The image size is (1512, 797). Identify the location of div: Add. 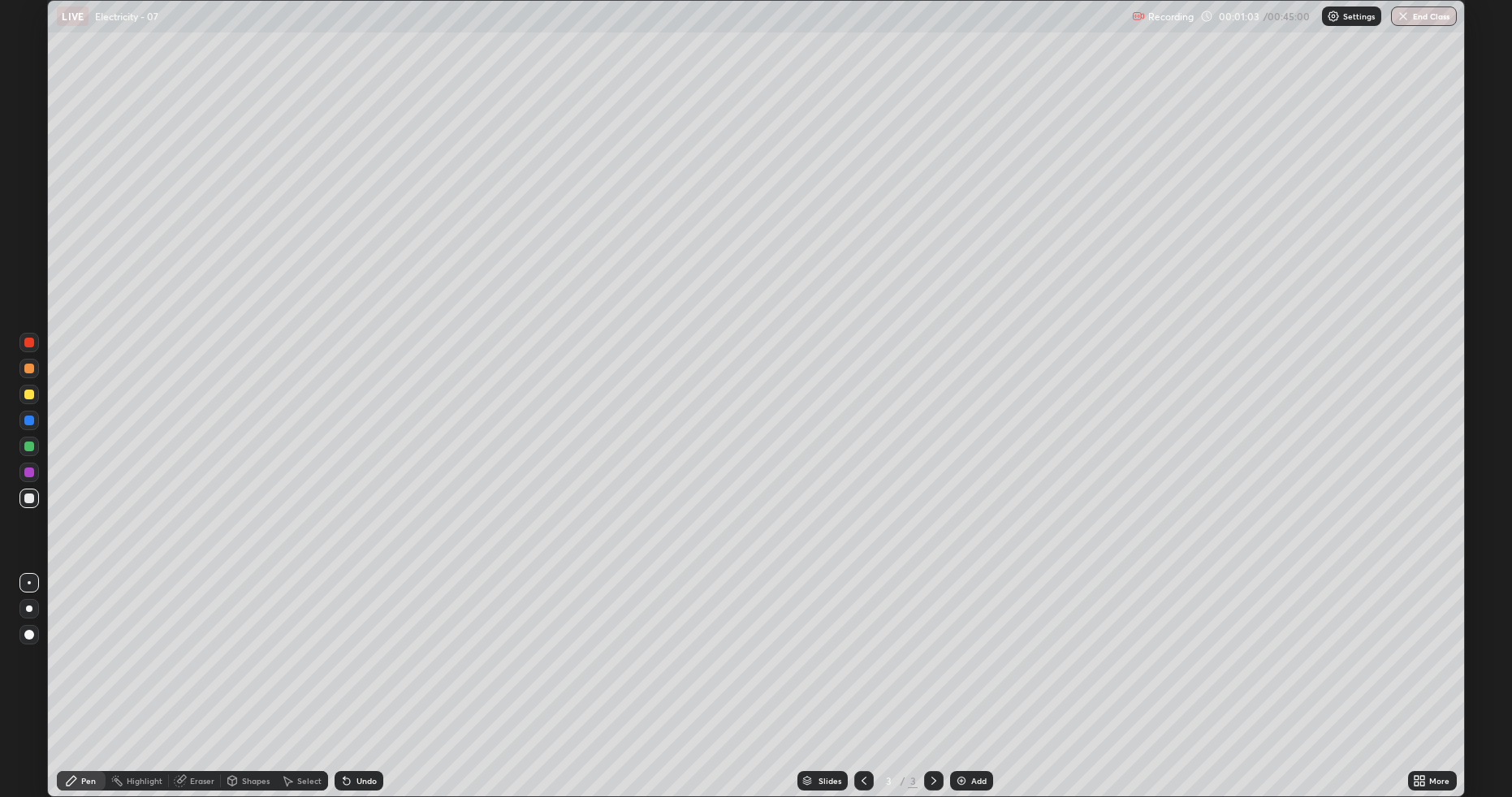
(979, 781).